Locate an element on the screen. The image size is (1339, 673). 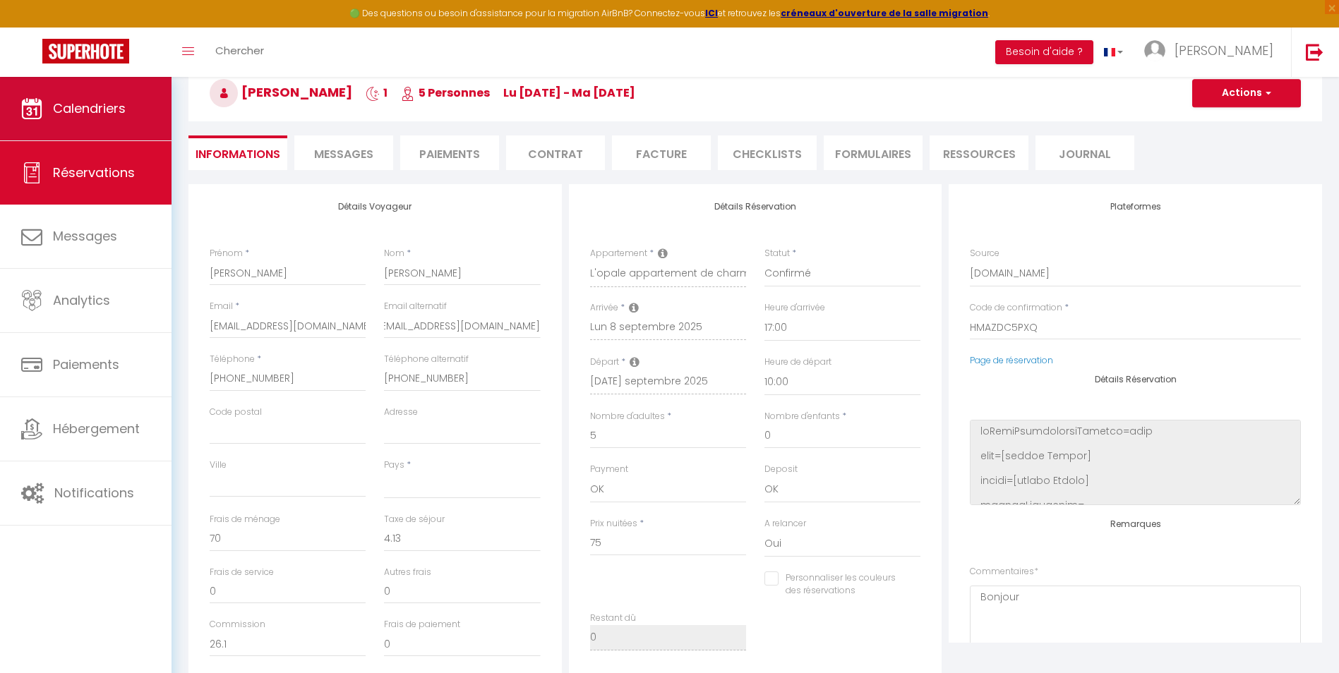
label: Nombre d'enfants is located at coordinates (802, 416).